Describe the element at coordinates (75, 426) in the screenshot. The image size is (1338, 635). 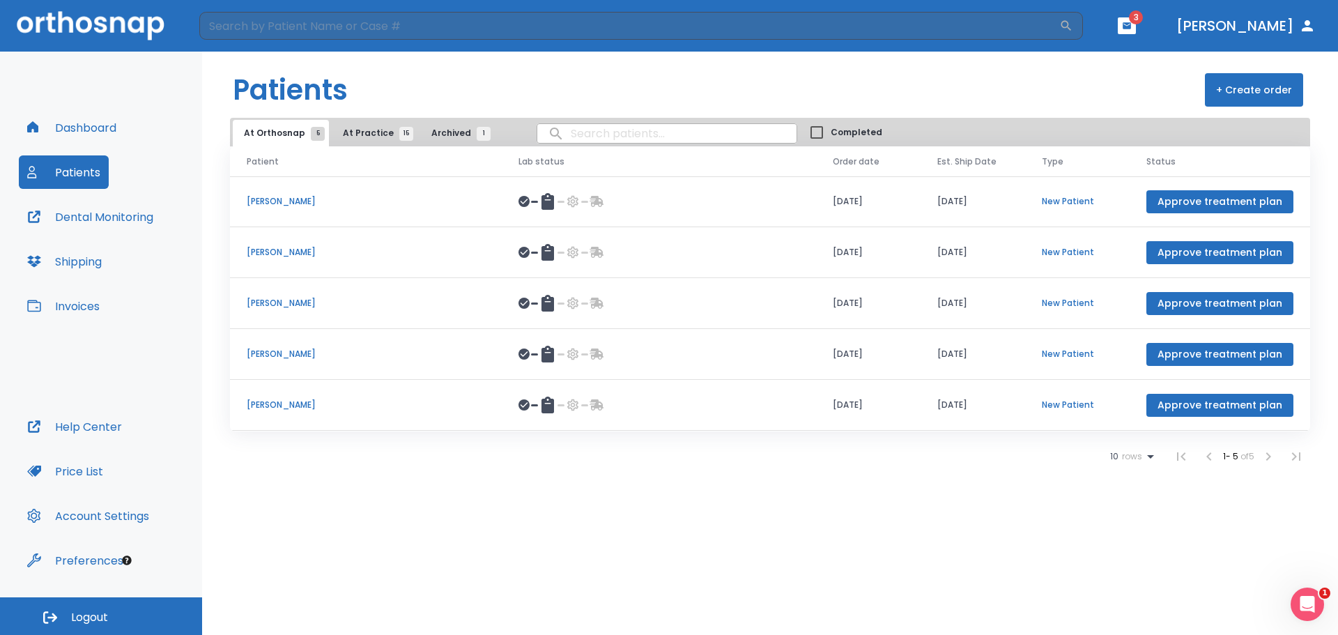
I see `a: Help Center` at that location.